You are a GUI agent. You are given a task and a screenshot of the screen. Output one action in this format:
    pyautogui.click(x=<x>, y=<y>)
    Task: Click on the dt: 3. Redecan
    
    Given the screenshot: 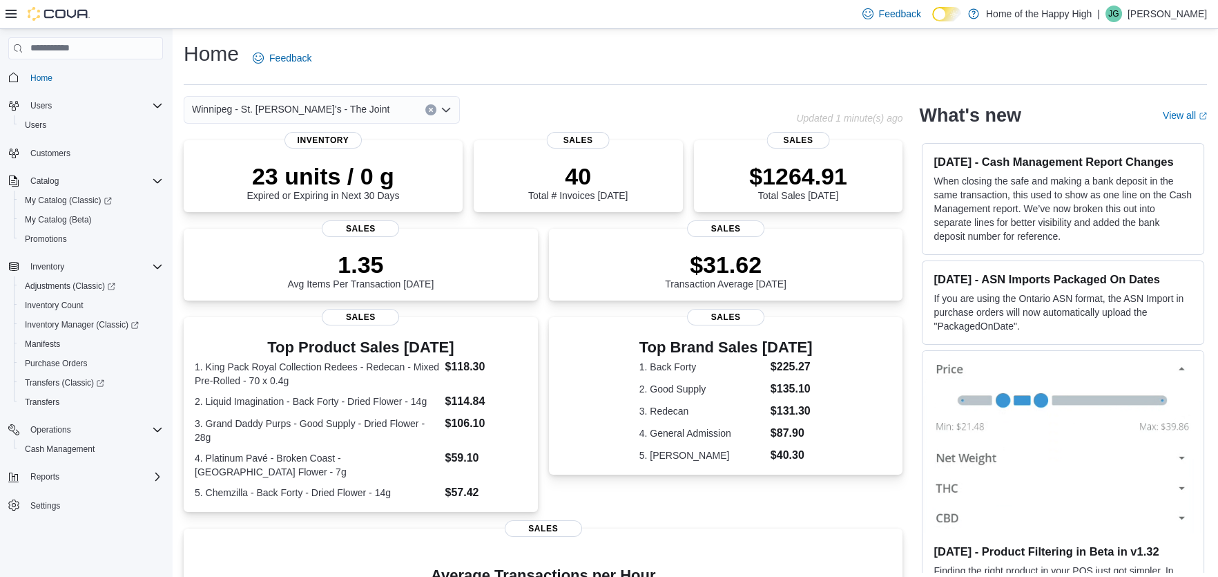 What is the action you would take?
    pyautogui.click(x=702, y=411)
    